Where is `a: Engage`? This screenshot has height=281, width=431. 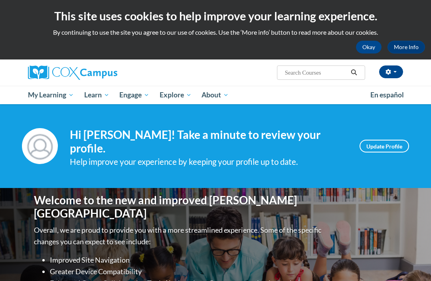
a: Engage is located at coordinates (134, 95).